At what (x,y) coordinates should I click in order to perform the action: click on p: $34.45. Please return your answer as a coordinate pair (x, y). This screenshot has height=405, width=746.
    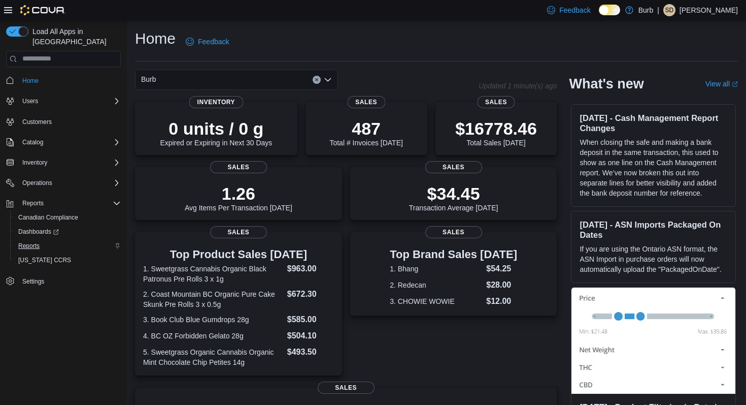
    Looking at the image, I should click on (454, 193).